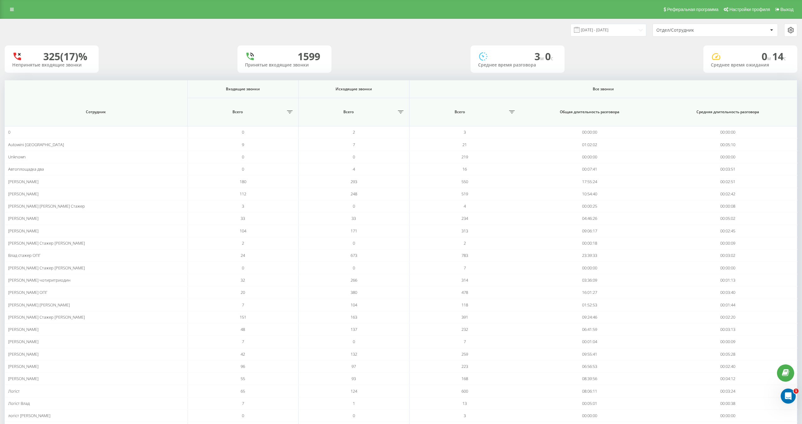  What do you see at coordinates (589, 218) in the screenshot?
I see `td: 04:46:26` at bounding box center [589, 218].